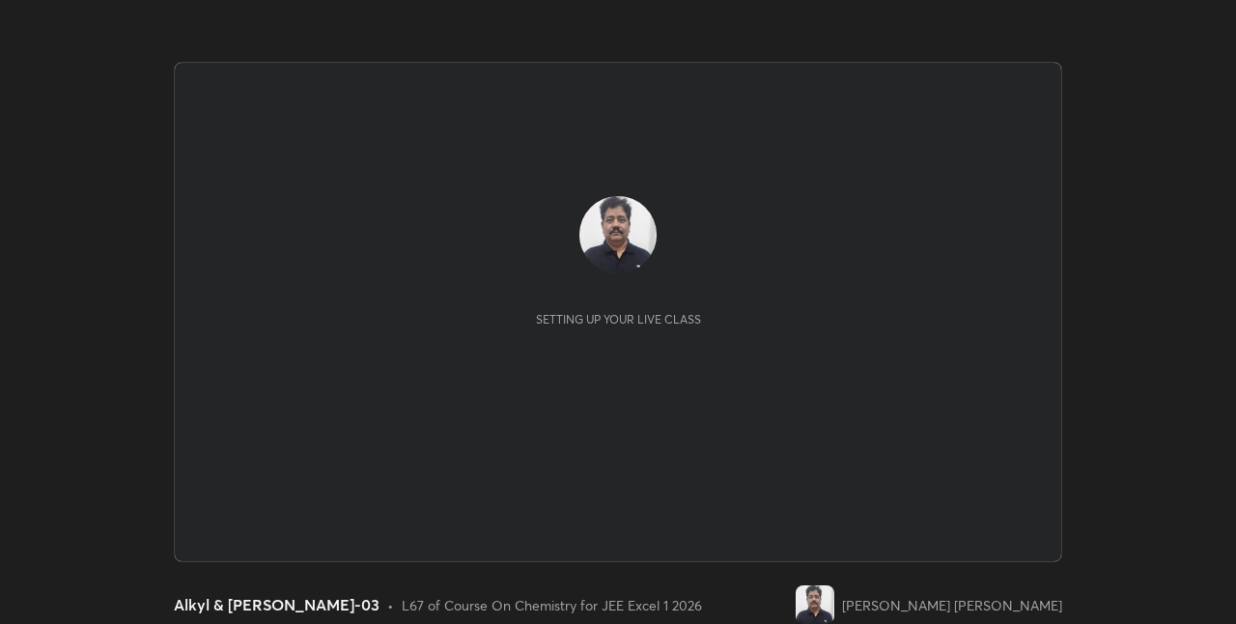 This screenshot has width=1236, height=624. I want to click on div: Setting up your live class, so click(618, 319).